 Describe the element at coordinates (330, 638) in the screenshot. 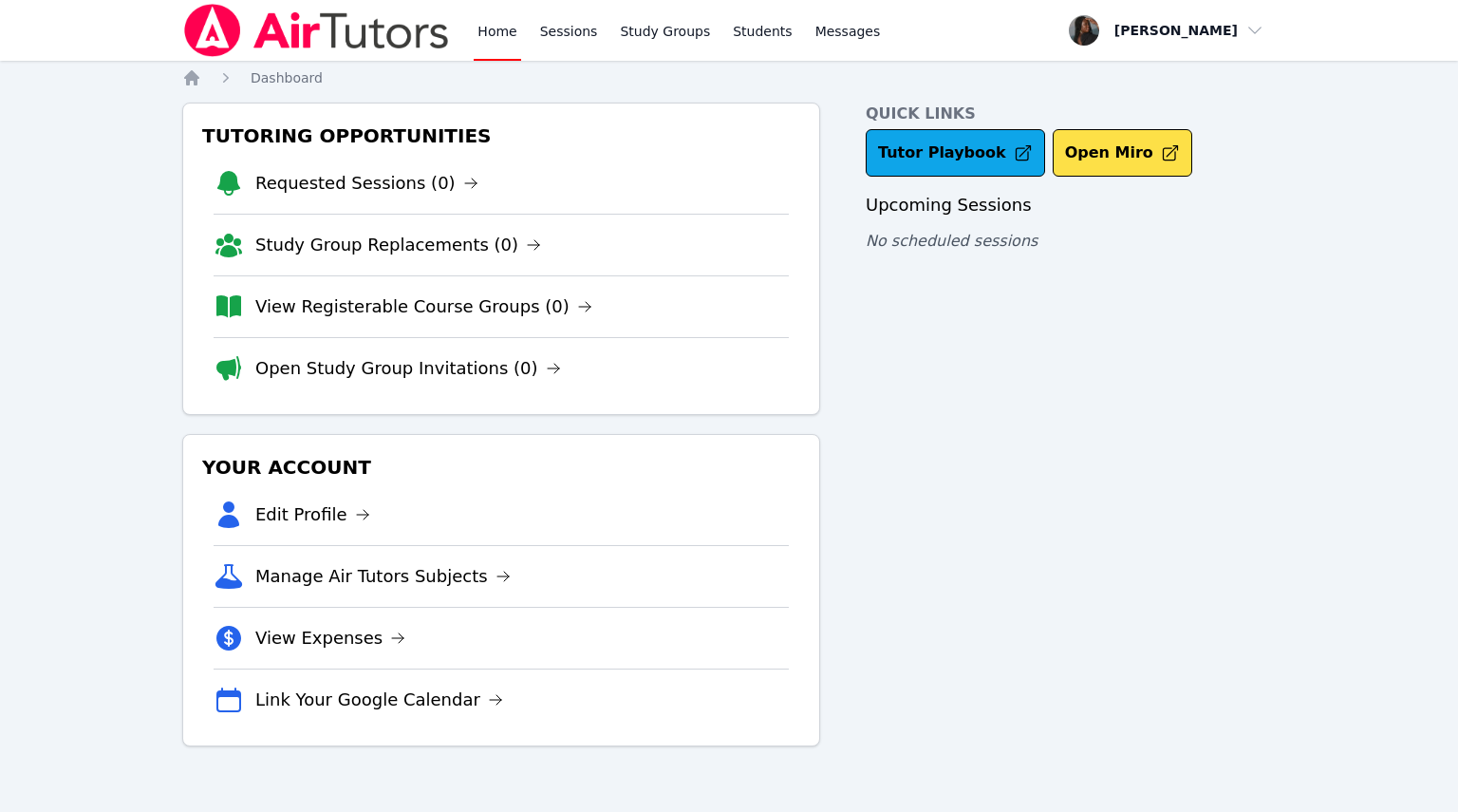

I see `a: View Expenses` at that location.